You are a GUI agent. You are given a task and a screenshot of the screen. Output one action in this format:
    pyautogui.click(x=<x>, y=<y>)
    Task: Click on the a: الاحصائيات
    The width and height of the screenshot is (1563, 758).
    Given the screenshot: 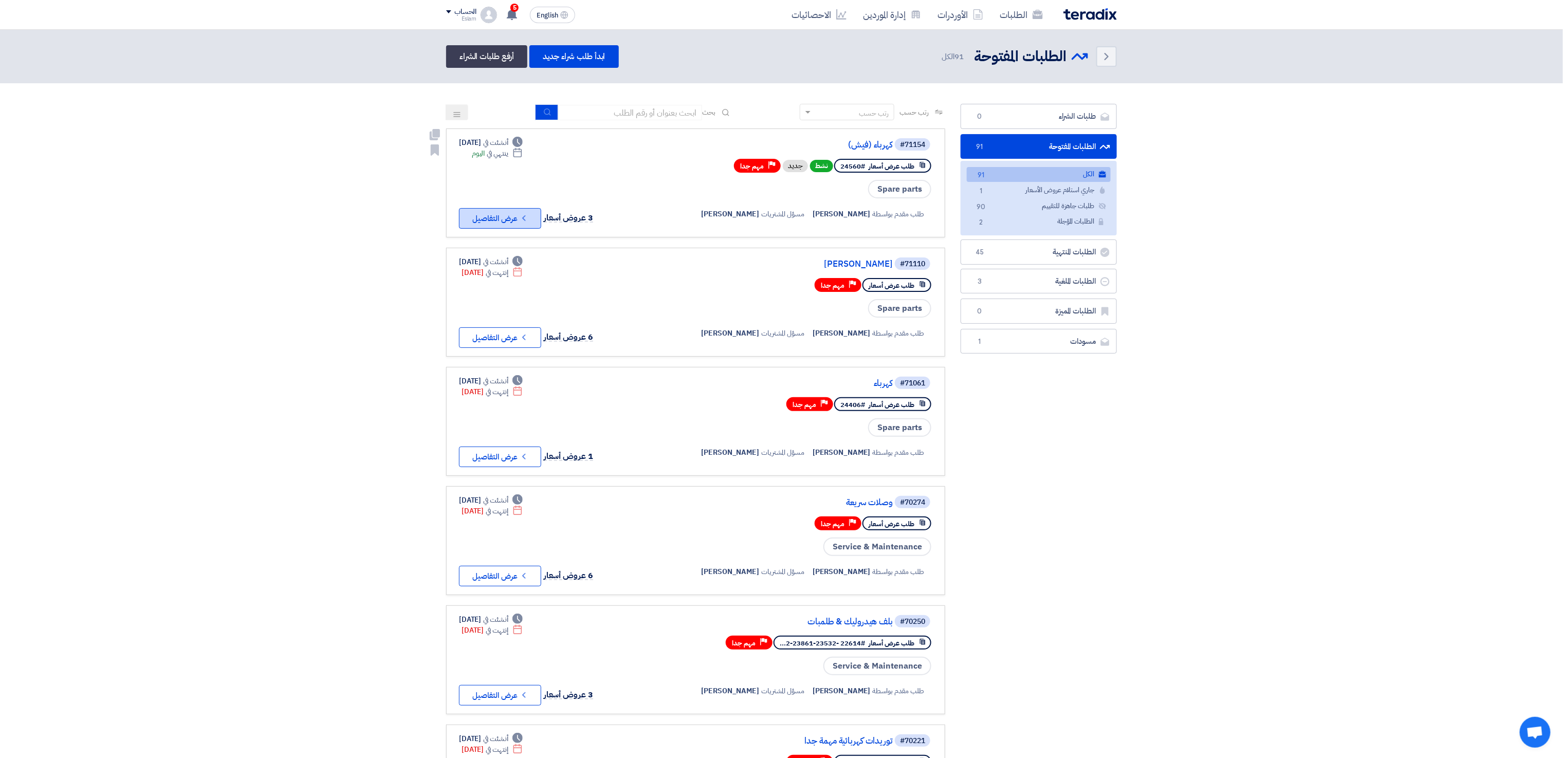 What is the action you would take?
    pyautogui.click(x=819, y=14)
    